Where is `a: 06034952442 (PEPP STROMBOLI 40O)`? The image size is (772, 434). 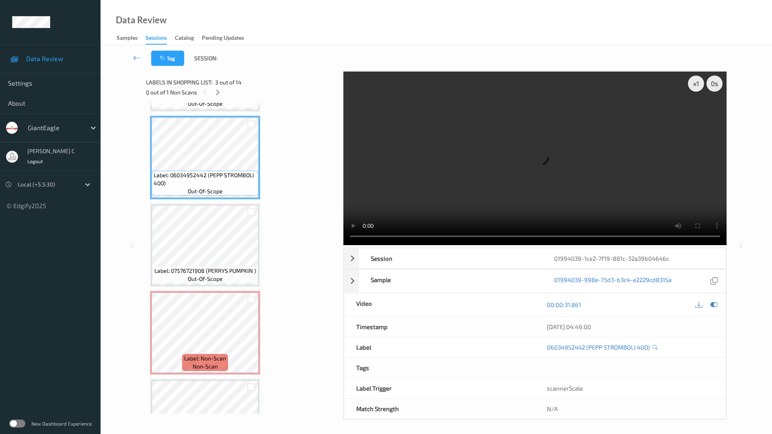 a: 06034952442 (PEPP STROMBOLI 40O) is located at coordinates (598, 347).